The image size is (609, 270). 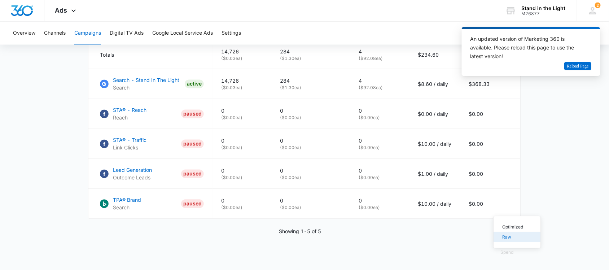 I want to click on button: Overview, so click(x=24, y=33).